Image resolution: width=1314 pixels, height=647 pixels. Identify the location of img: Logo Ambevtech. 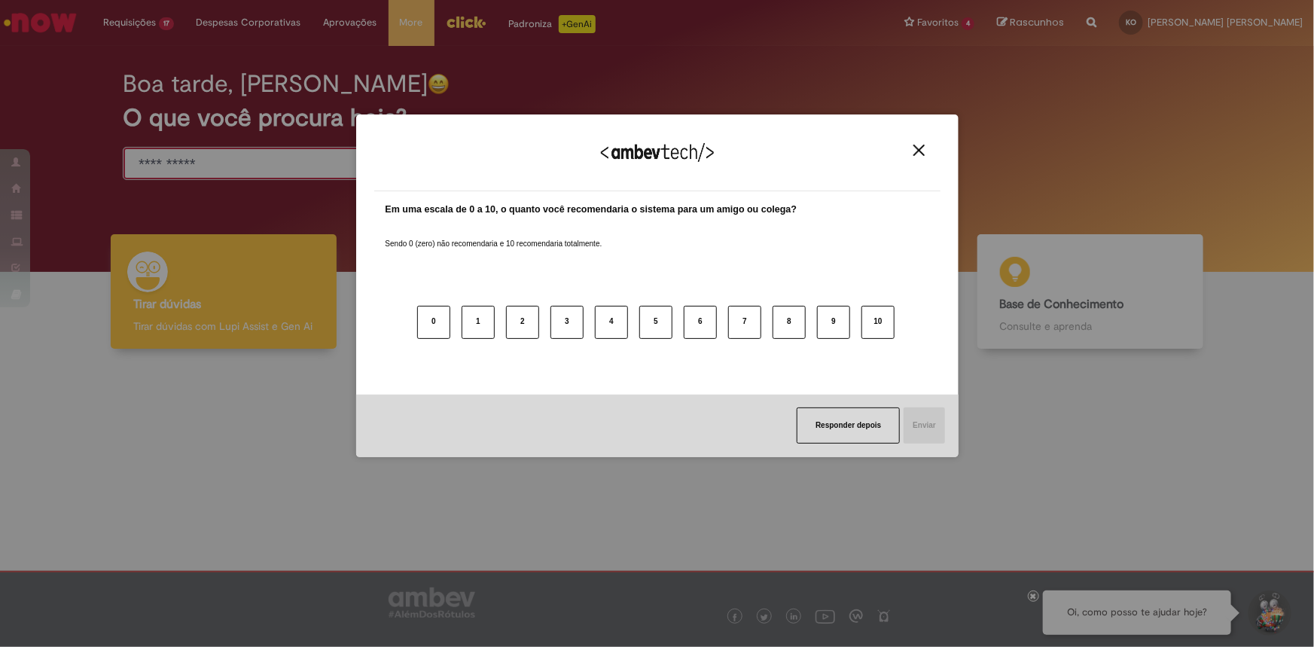
(658, 152).